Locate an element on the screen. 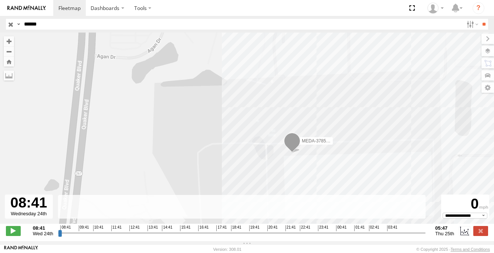 Image resolution: width=494 pixels, height=253 pixels. div: © Copyright 2025 - is located at coordinates (453, 249).